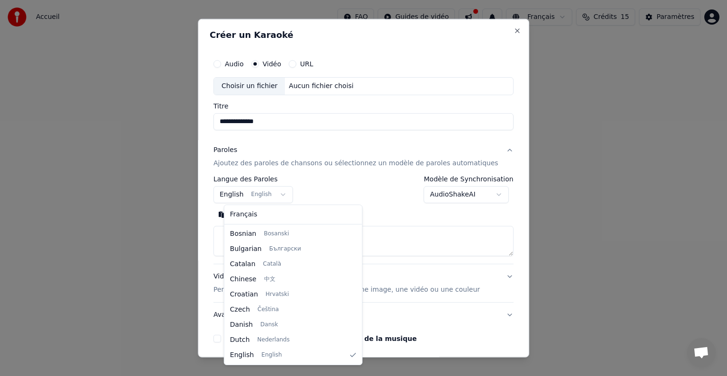 Image resolution: width=727 pixels, height=376 pixels. Describe the element at coordinates (243, 264) in the screenshot. I see `span: Catalan` at that location.